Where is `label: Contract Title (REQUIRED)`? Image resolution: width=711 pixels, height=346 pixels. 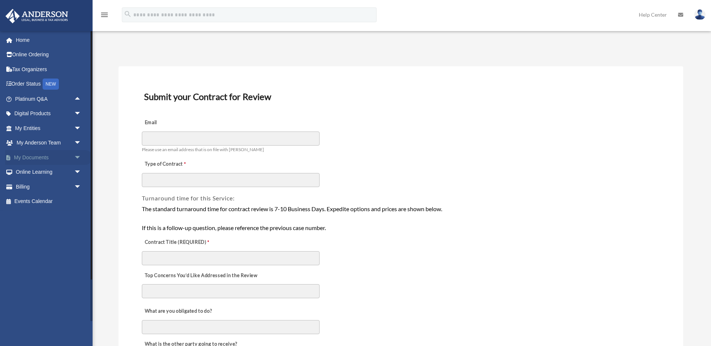
label: Contract Title (REQUIRED) is located at coordinates (179, 242).